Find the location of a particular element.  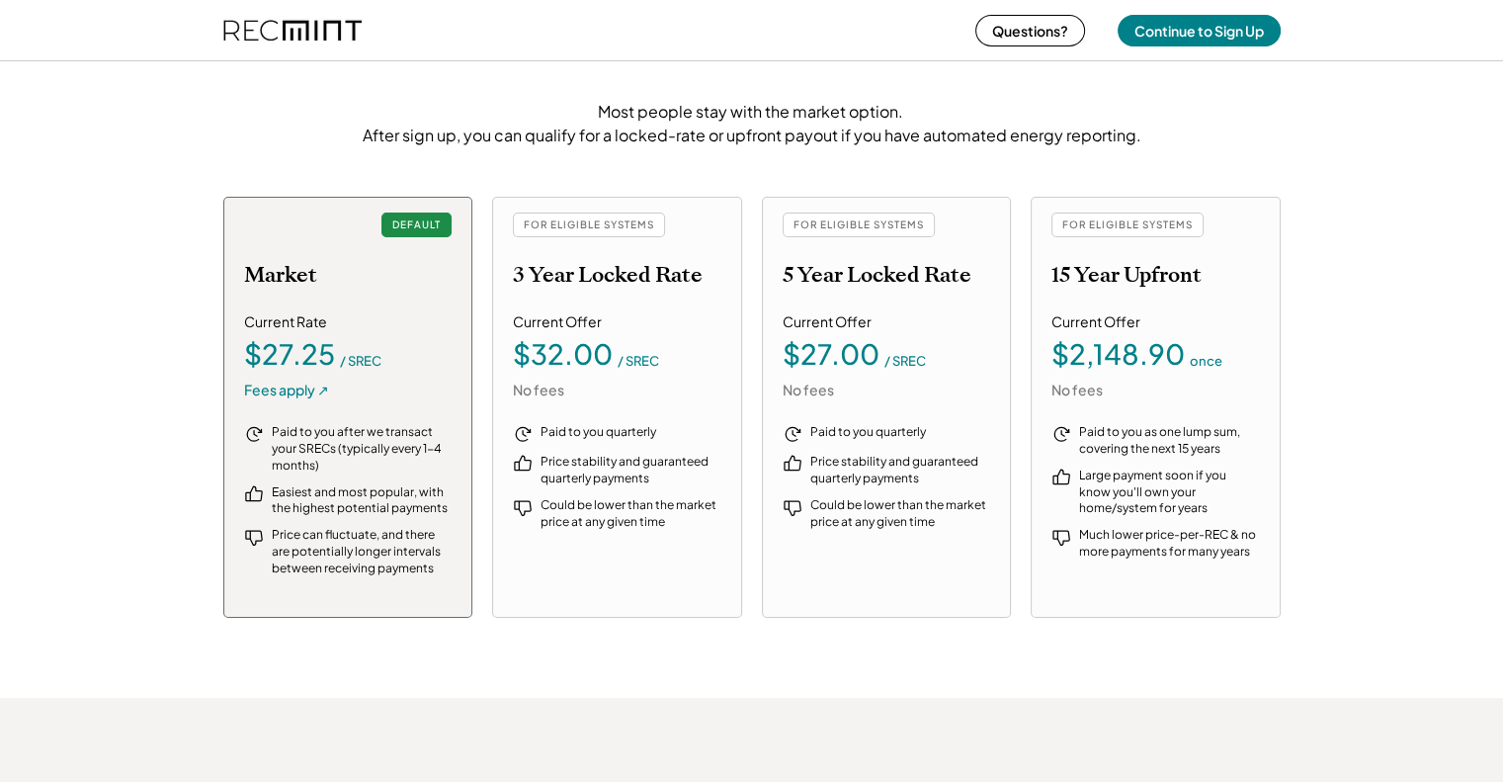

h2: 15 Year Upfront is located at coordinates (1127, 275).